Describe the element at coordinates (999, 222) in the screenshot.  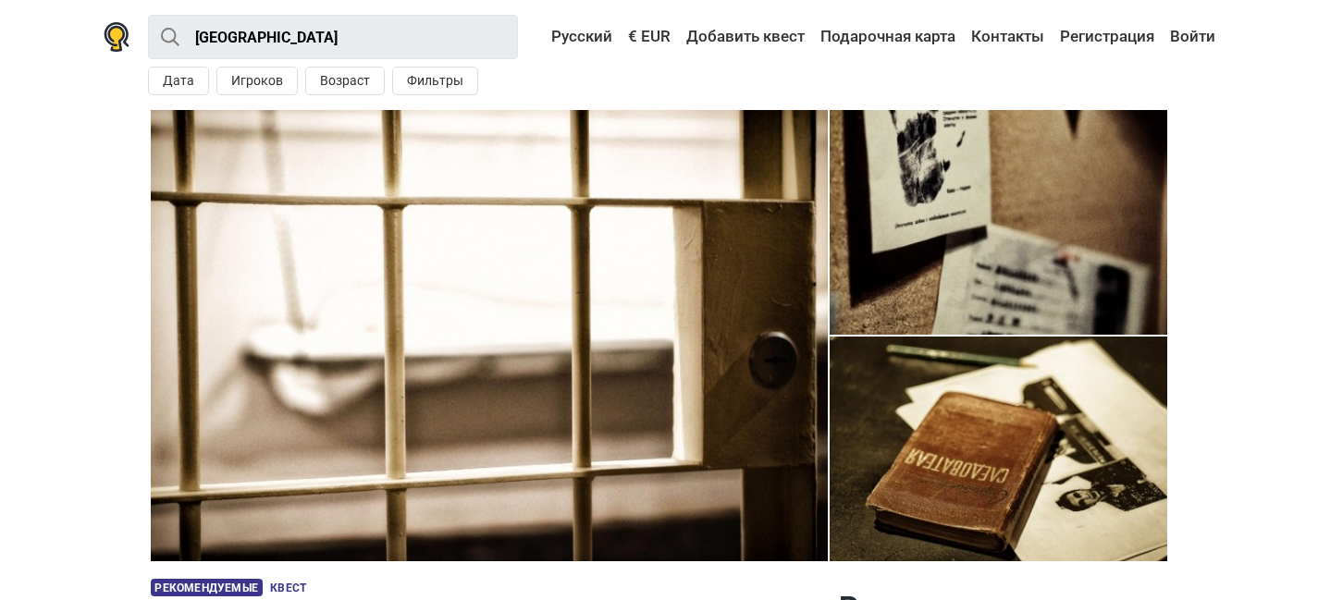
I see `img: Побег из тюрьмы photo 4` at that location.